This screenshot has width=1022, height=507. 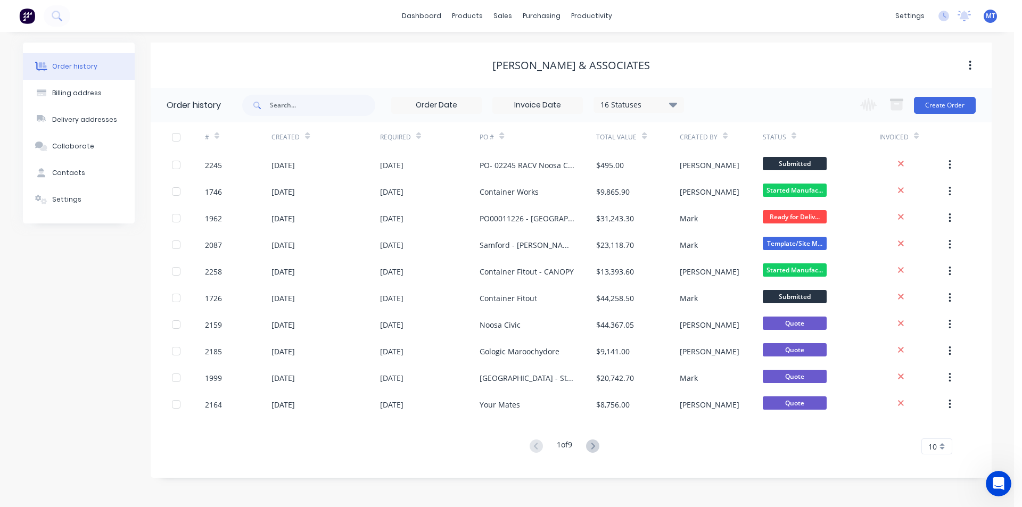 What do you see at coordinates (503, 16) in the screenshot?
I see `div: sales` at bounding box center [503, 16].